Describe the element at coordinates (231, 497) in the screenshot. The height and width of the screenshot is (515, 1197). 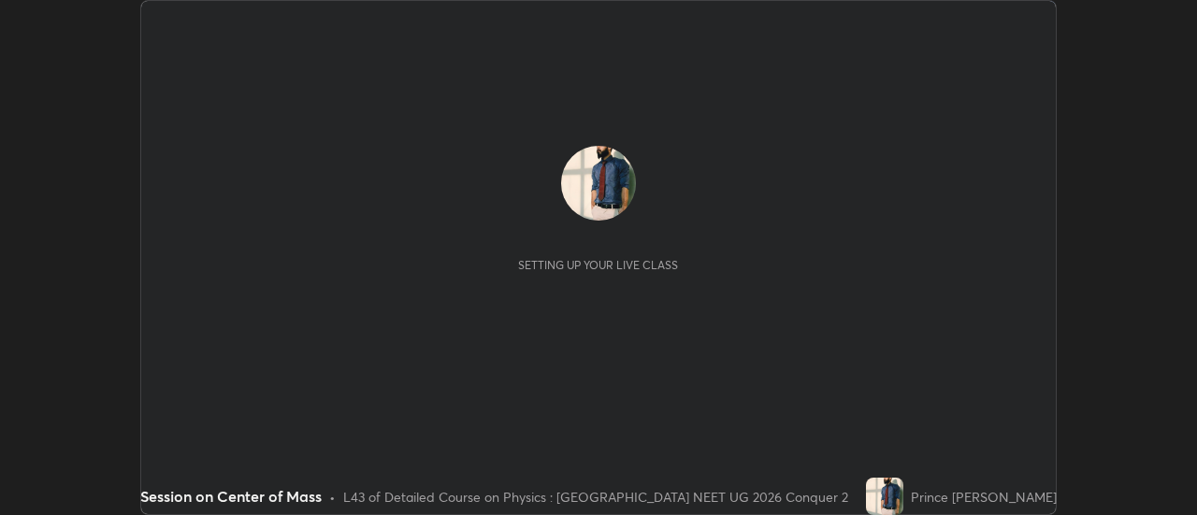
I see `div: Session on Center of Mass` at that location.